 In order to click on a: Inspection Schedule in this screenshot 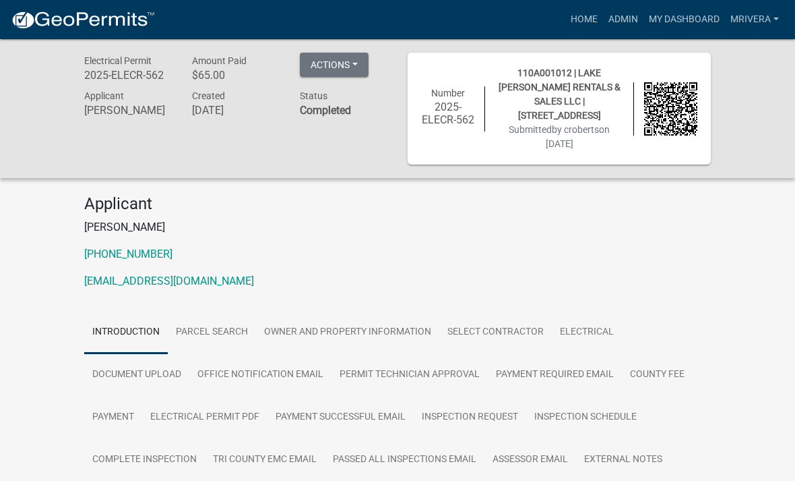, I will do `click(586, 417)`.